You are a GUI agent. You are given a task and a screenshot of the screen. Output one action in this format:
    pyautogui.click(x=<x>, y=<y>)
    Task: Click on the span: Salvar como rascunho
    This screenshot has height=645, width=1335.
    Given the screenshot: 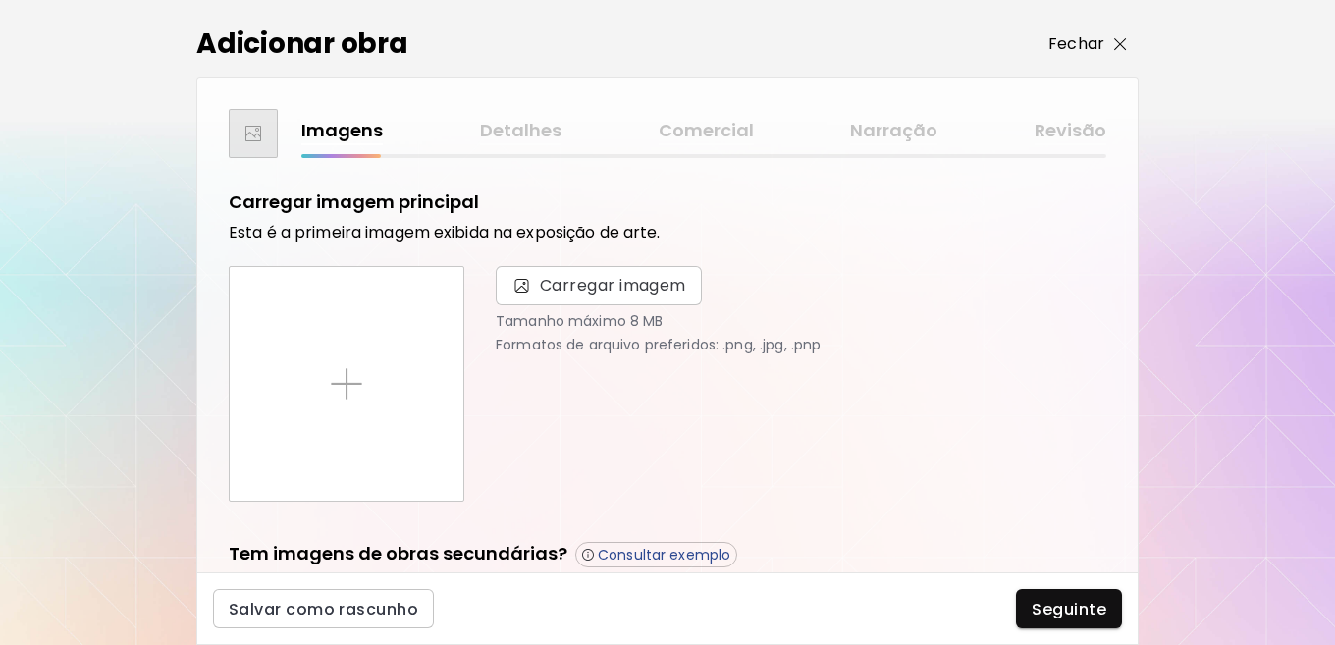 What is the action you would take?
    pyautogui.click(x=323, y=609)
    